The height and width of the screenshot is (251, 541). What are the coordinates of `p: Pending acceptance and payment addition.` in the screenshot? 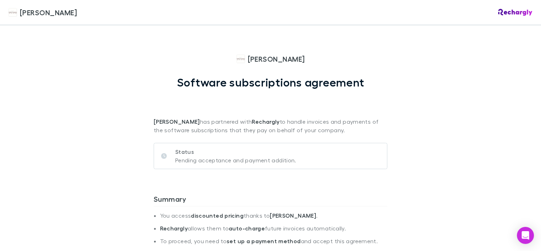 It's located at (236, 160).